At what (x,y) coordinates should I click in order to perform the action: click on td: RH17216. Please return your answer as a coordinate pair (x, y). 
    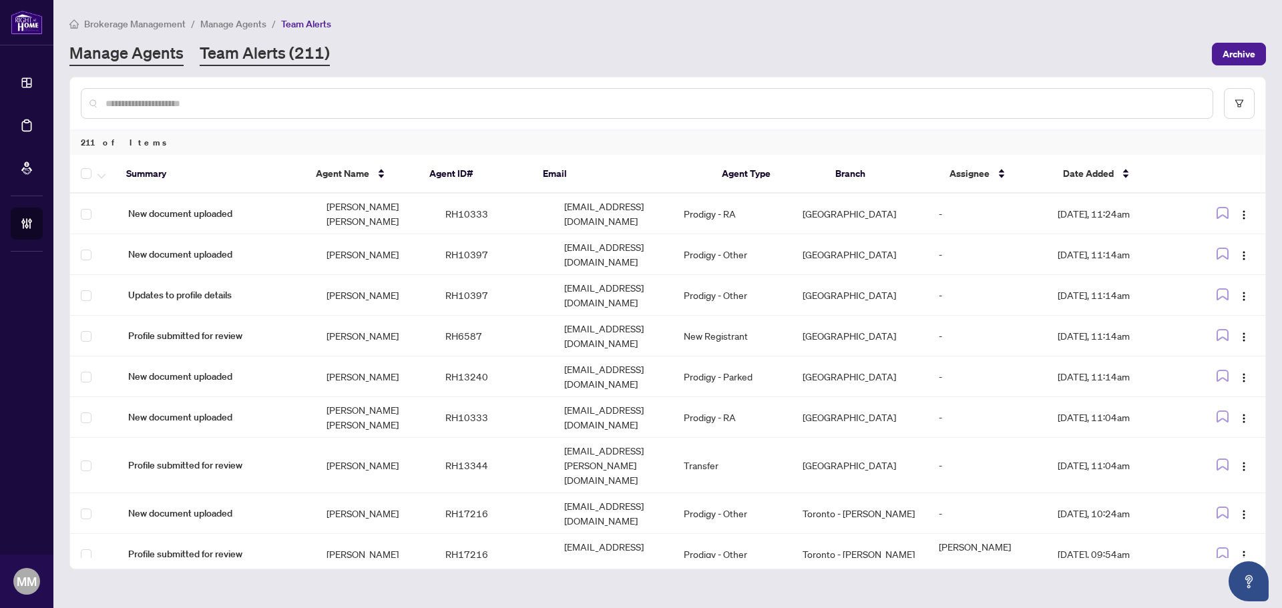
    Looking at the image, I should click on (494, 513).